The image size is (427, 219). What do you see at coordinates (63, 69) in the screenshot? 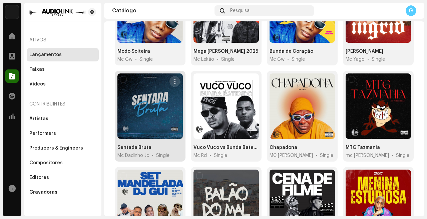
I see `re-m-nav-item: Faixas` at bounding box center [63, 69].